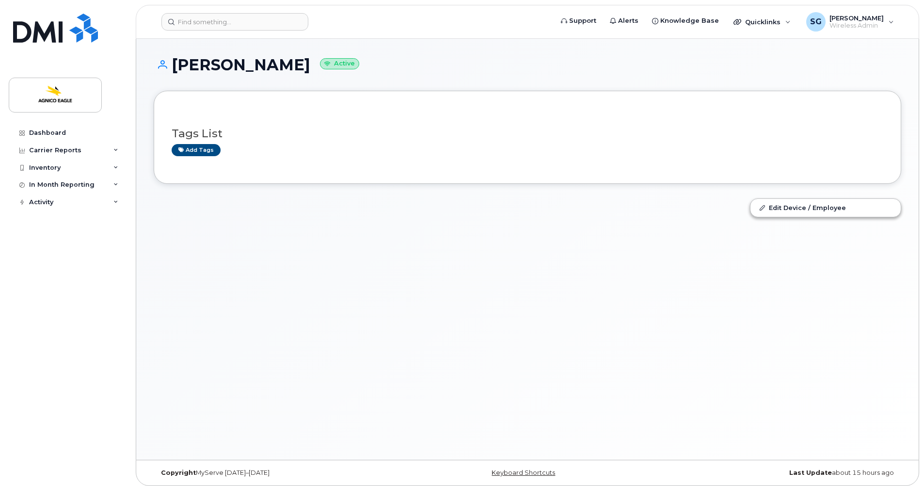 Image resolution: width=924 pixels, height=486 pixels. I want to click on small: Active, so click(339, 64).